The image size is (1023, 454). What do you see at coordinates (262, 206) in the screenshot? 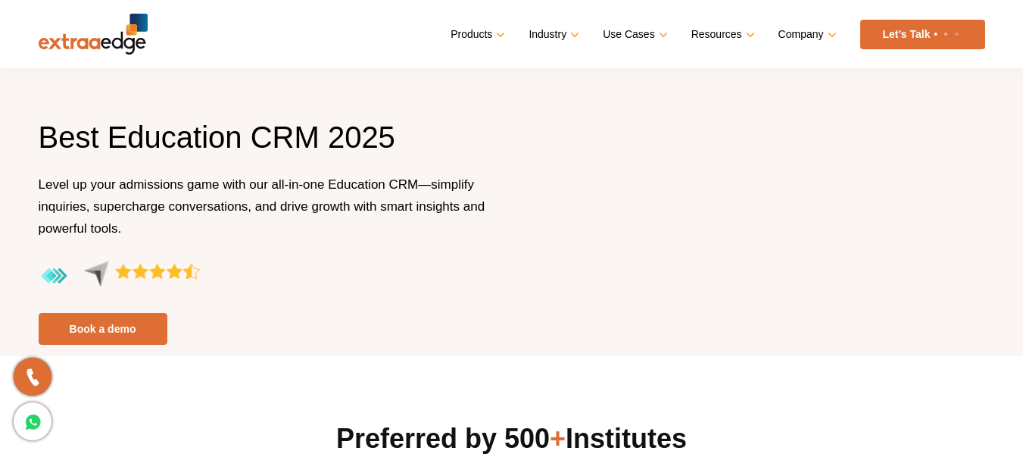
I see `span: Level up your admissions game with our all-in-one Education CRM—simplify inquiries, supercharge c...` at bounding box center [262, 206].